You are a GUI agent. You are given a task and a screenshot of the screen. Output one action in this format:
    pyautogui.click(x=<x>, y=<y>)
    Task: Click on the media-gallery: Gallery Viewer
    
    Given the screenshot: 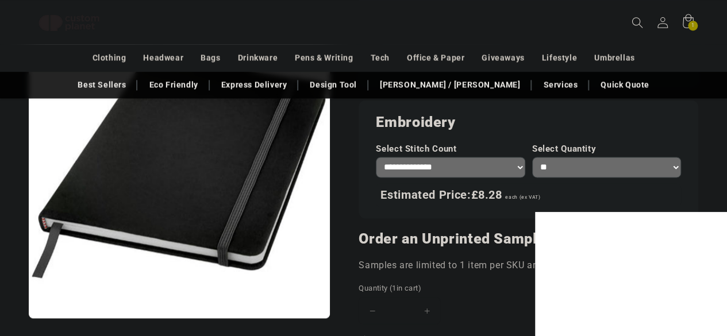 What is the action you would take?
    pyautogui.click(x=179, y=168)
    